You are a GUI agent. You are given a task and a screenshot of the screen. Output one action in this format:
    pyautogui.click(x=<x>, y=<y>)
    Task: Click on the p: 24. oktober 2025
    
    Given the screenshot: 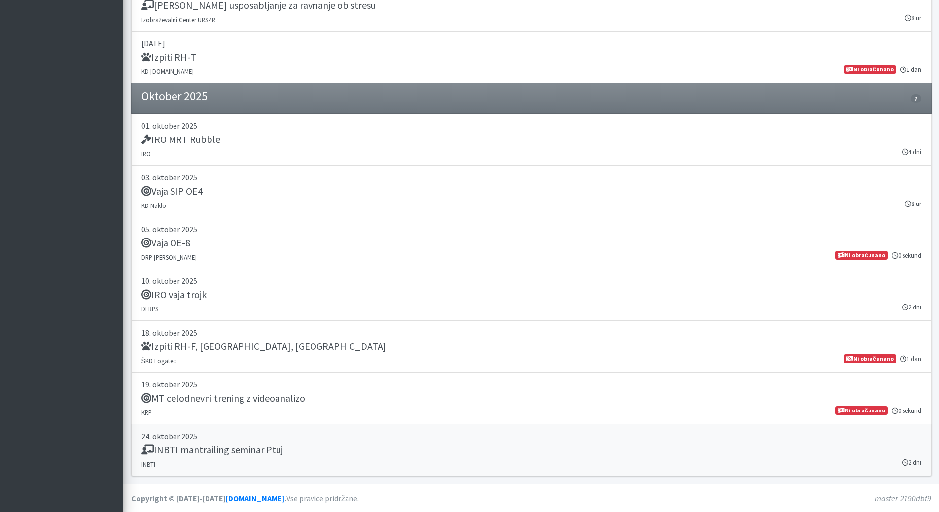 What is the action you would take?
    pyautogui.click(x=531, y=436)
    